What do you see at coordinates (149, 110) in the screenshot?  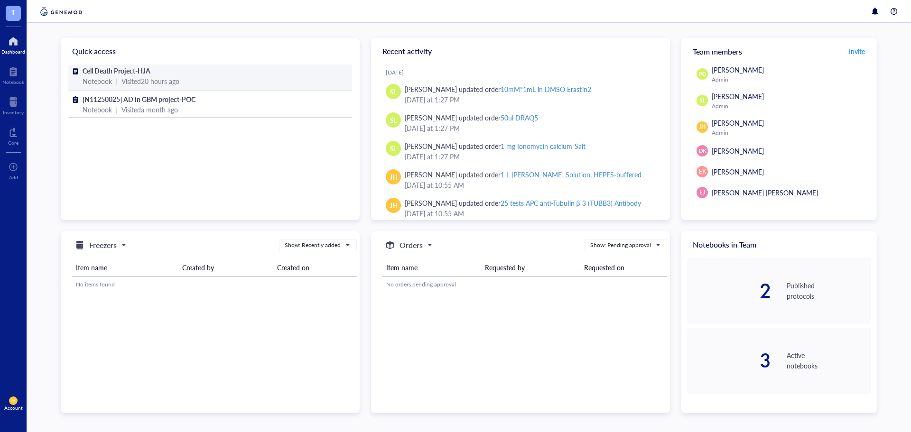 I see `div: Visited a month ago` at bounding box center [149, 110].